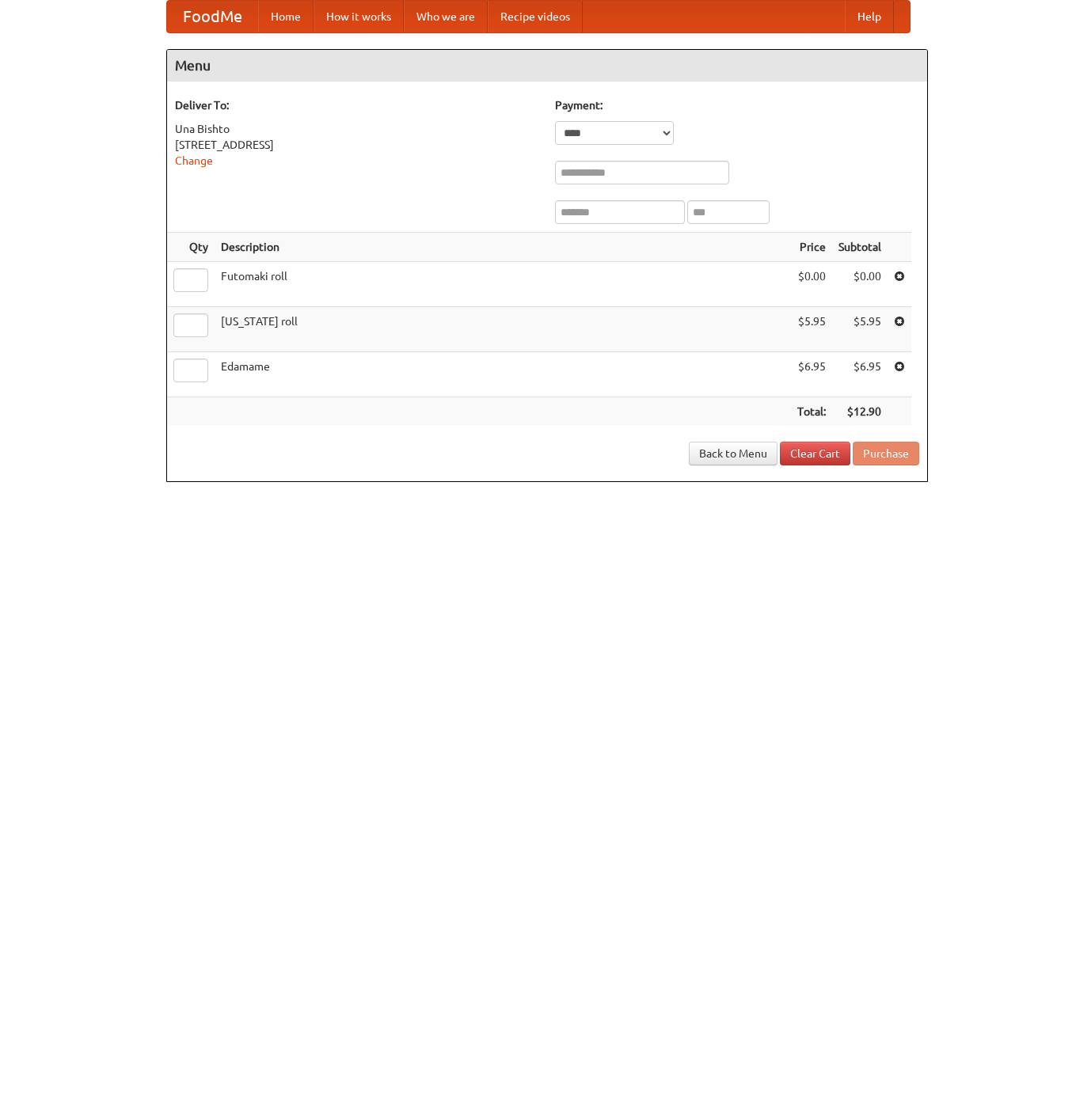  What do you see at coordinates (286, 16) in the screenshot?
I see `a: Home` at bounding box center [286, 16].